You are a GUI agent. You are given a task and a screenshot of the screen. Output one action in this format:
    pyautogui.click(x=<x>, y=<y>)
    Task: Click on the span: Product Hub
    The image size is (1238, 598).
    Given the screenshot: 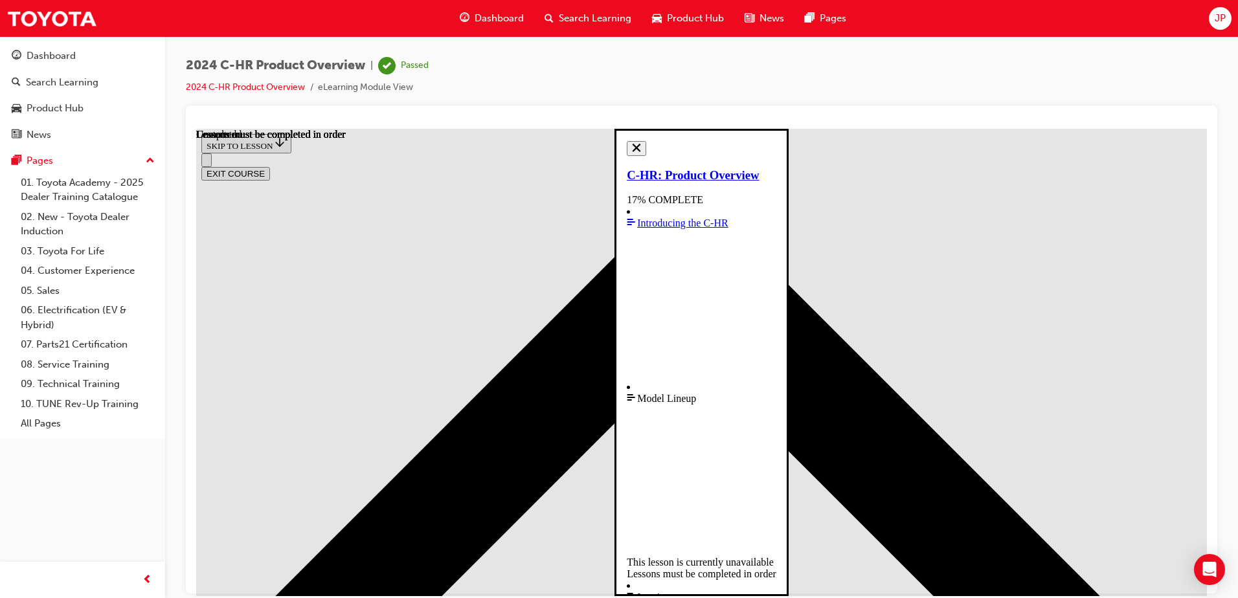 What is the action you would take?
    pyautogui.click(x=696, y=18)
    